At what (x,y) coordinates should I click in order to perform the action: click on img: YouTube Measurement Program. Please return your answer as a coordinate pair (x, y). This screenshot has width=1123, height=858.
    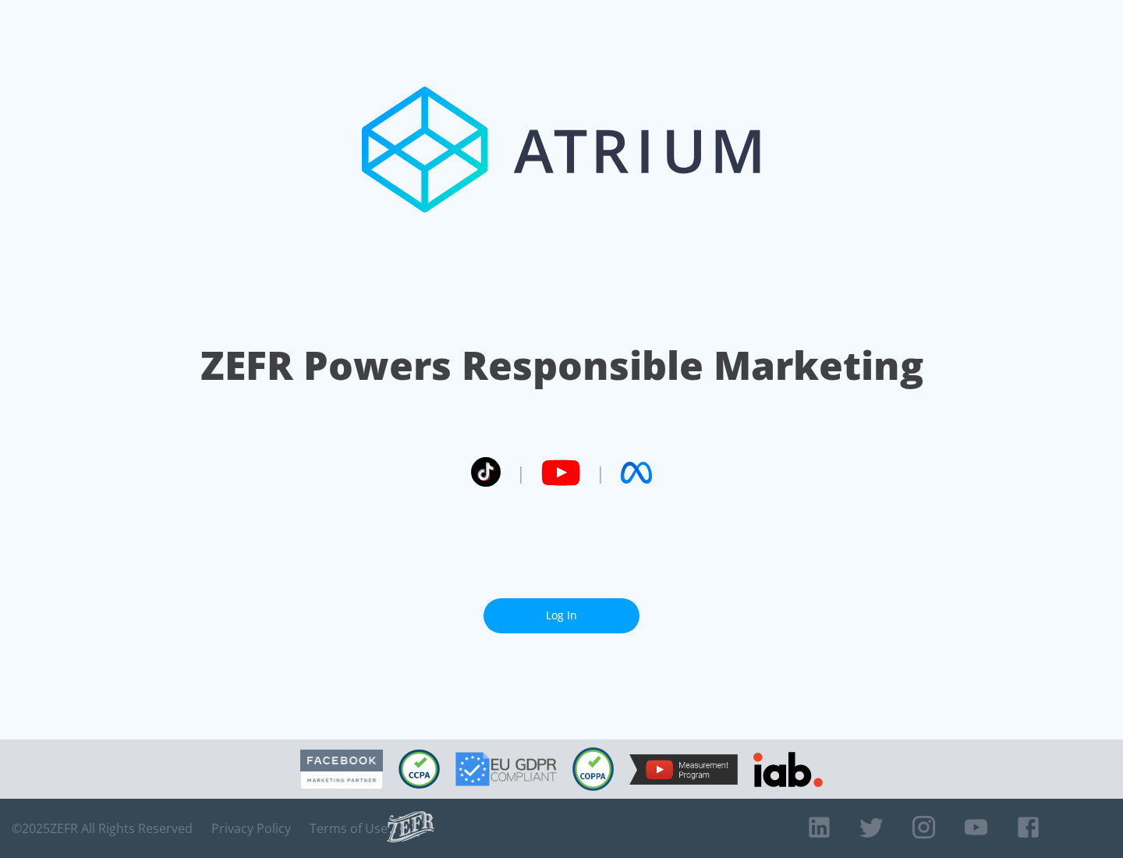
    Looking at the image, I should click on (683, 769).